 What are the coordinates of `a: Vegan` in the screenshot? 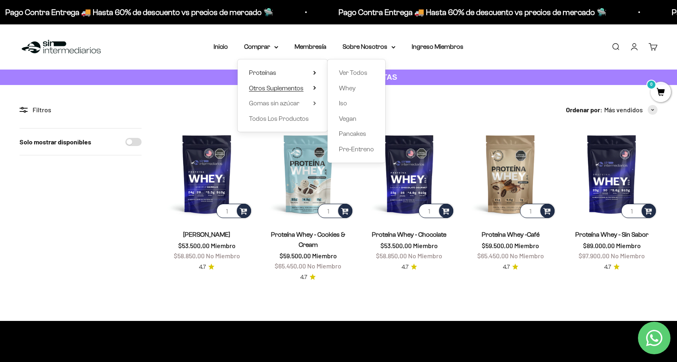 It's located at (356, 119).